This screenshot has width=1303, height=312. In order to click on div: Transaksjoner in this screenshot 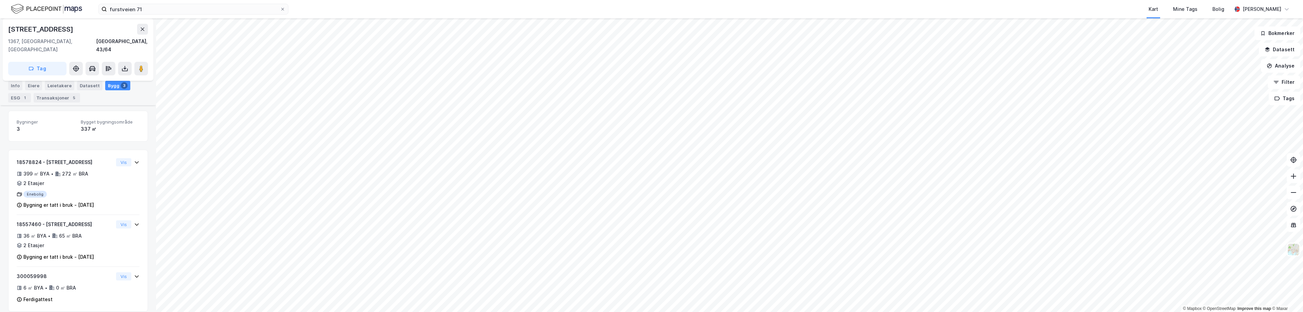, I will do `click(57, 98)`.